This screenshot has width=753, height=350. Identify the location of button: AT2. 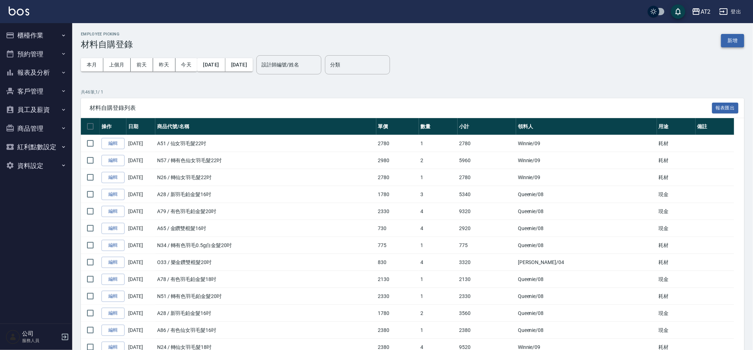
(701, 12).